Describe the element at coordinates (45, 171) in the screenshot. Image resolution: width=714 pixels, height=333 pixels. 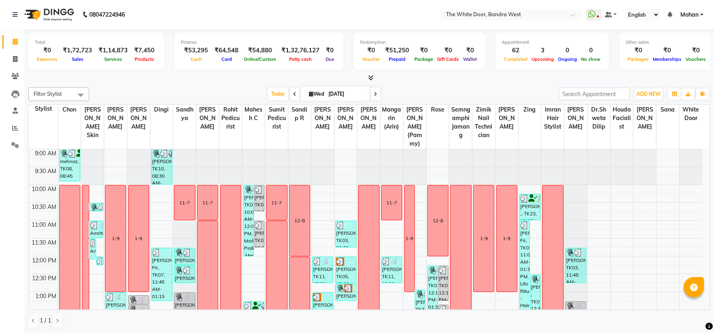
I see `div: 9:30 AM` at that location.